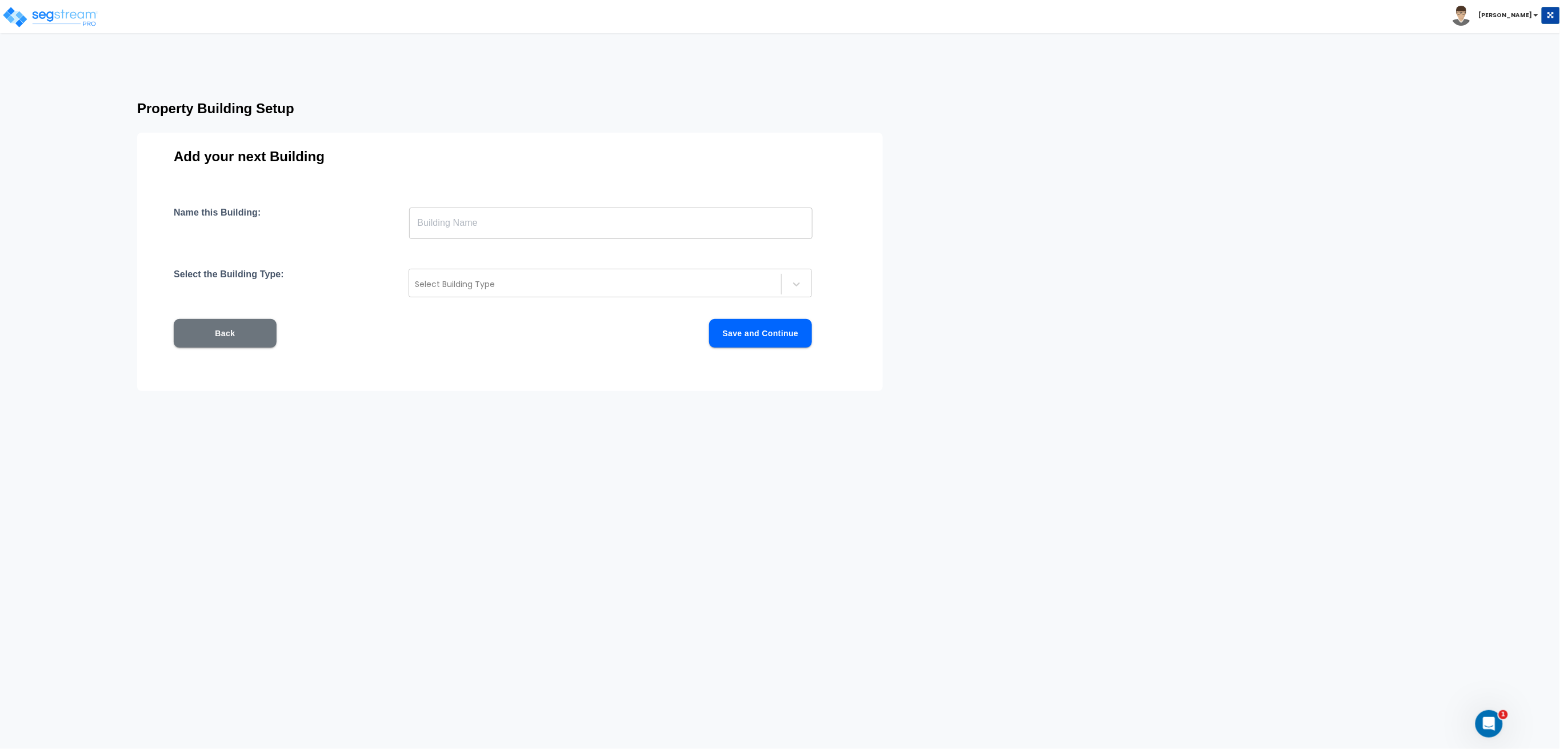 The height and width of the screenshot is (749, 1560). I want to click on h4: Name this Building:, so click(217, 223).